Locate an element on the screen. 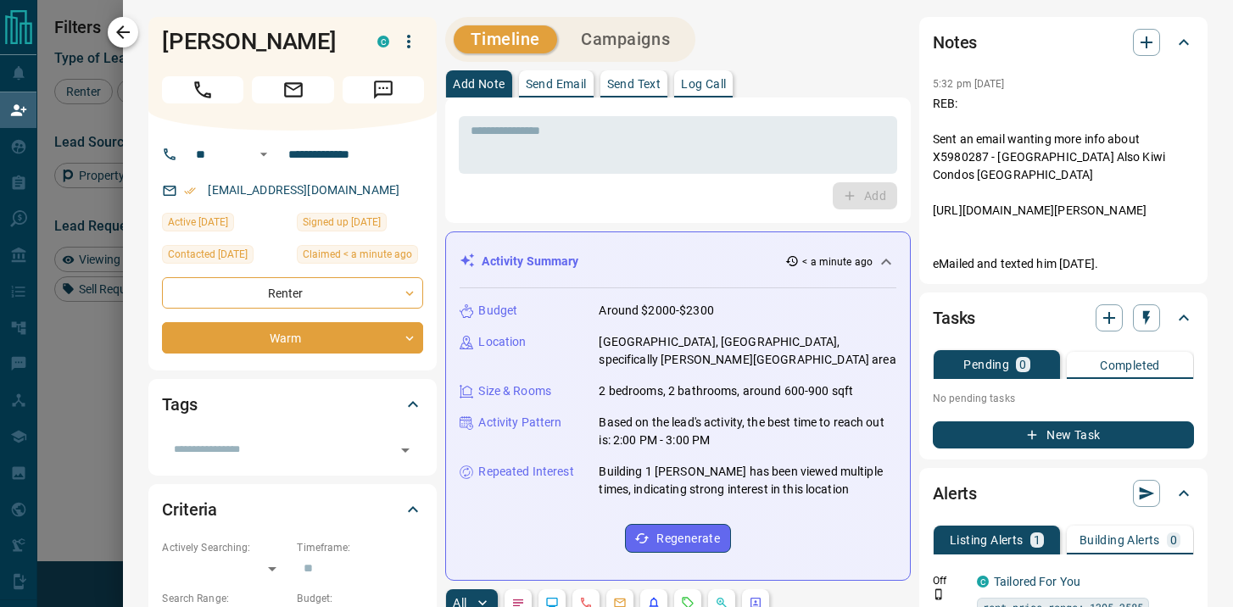  h2: Criteria is located at coordinates (189, 510).